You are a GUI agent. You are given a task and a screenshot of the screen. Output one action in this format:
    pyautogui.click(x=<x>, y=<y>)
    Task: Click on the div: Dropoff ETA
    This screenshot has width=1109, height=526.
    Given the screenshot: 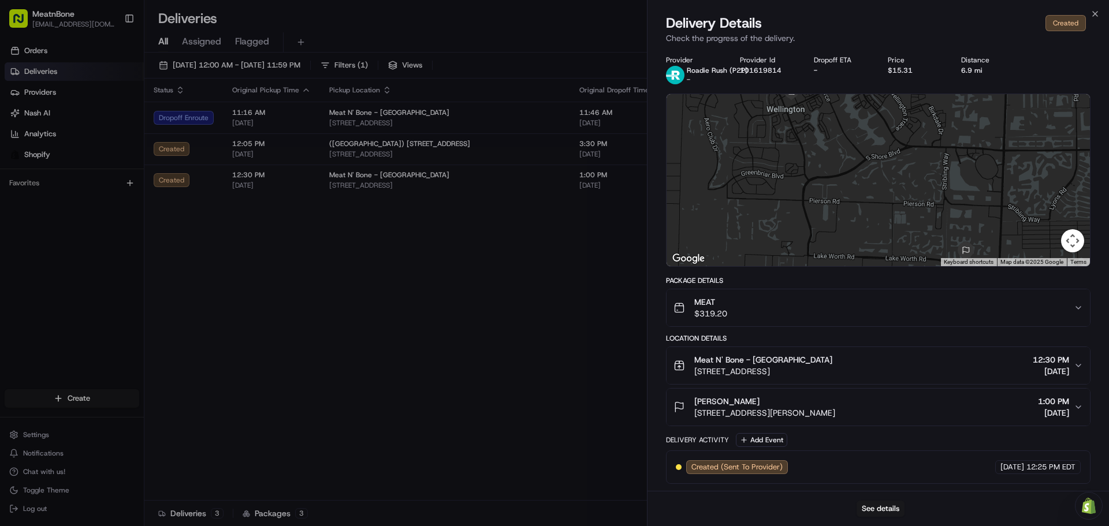 What is the action you would take?
    pyautogui.click(x=842, y=60)
    